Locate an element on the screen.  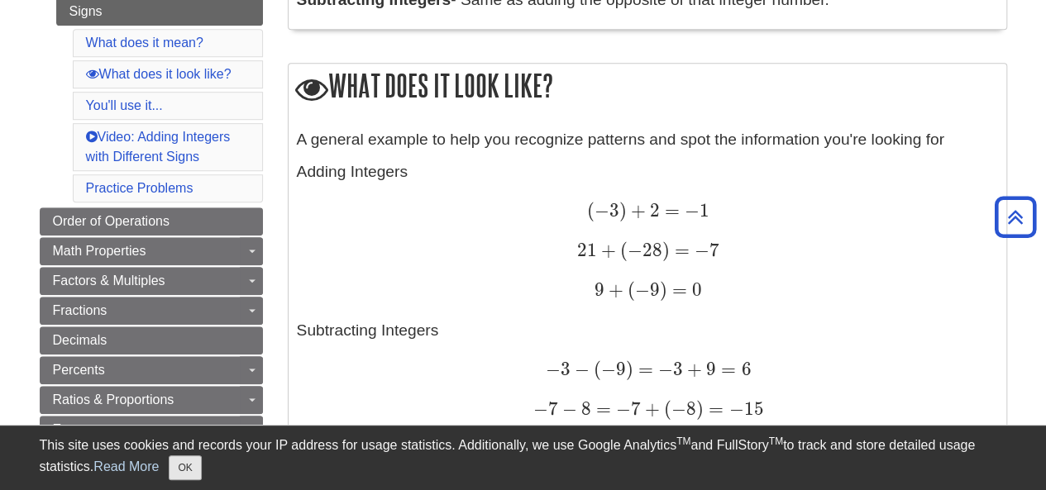
span: Exponents is located at coordinates (84, 429).